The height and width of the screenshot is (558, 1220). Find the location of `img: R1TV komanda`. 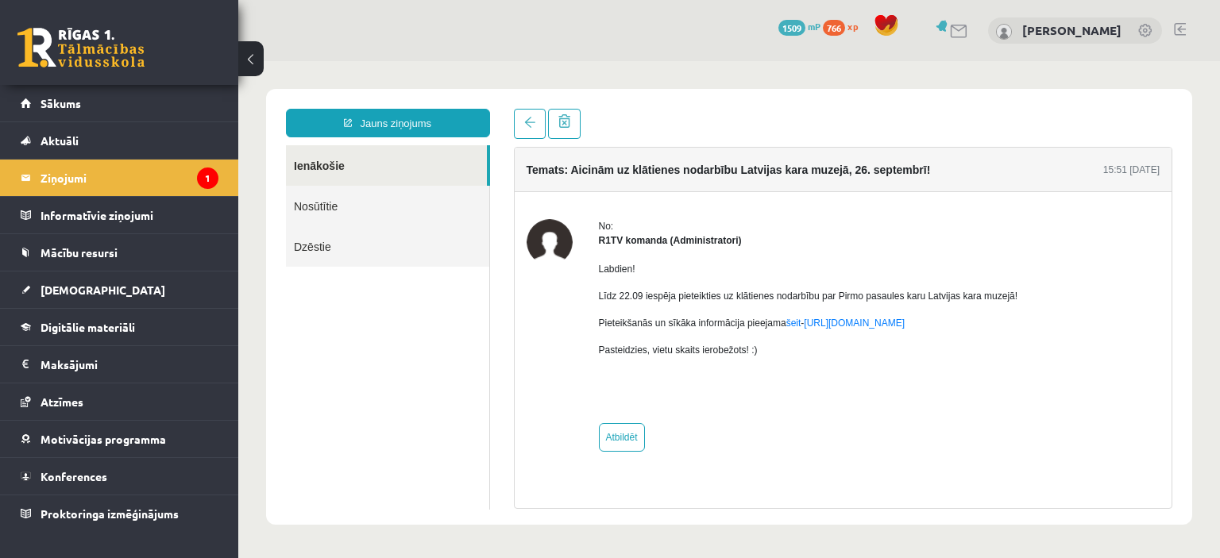

img: R1TV komanda is located at coordinates (311, 181).